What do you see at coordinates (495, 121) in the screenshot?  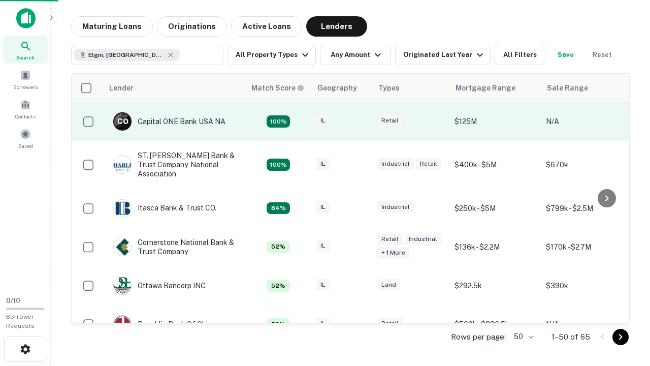 I see `td: $125M` at bounding box center [495, 121].